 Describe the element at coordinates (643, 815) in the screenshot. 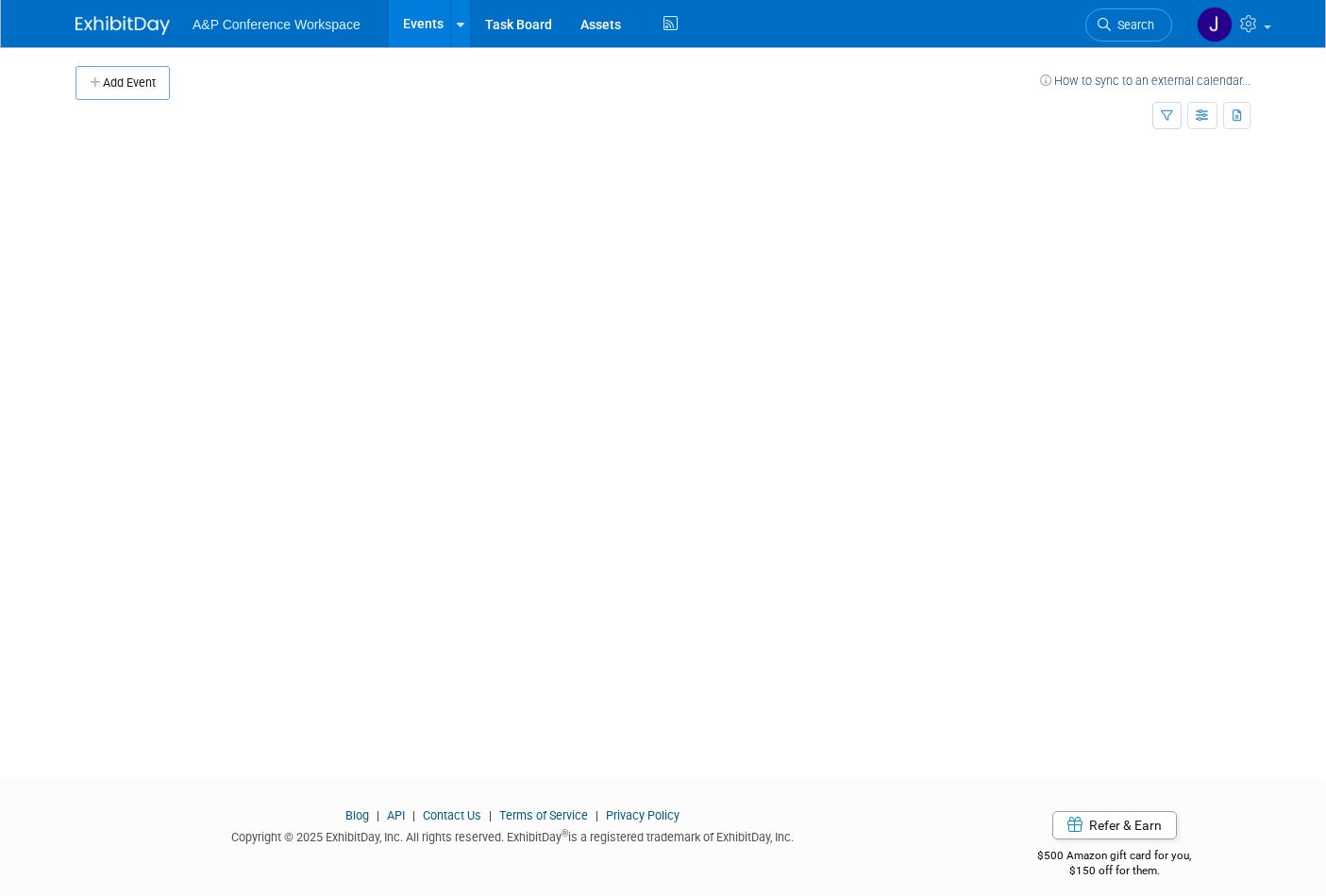

I see `a: Privacy Policy` at that location.